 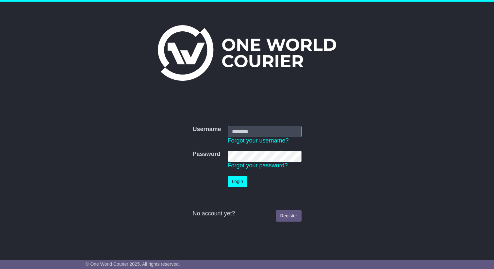 What do you see at coordinates (258, 165) in the screenshot?
I see `a: Forgot your password?` at bounding box center [258, 165].